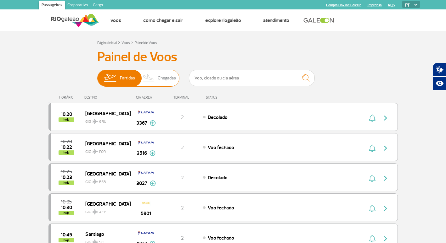 Image resolution: width=446 pixels, height=243 pixels. Describe the element at coordinates (77, 6) in the screenshot. I see `a: Corporativo` at that location.